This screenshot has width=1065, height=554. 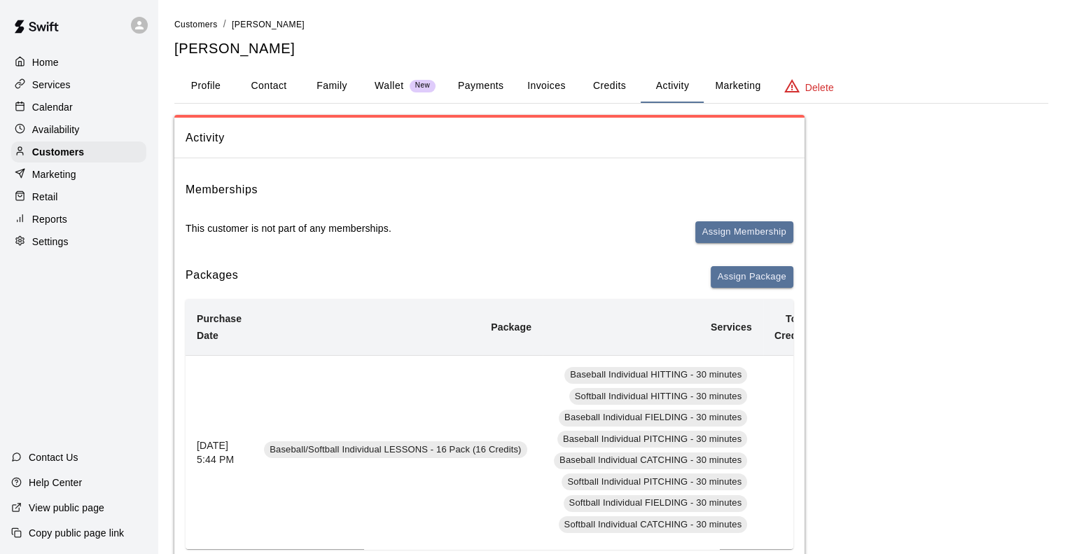 I want to click on button: Marketing, so click(x=737, y=86).